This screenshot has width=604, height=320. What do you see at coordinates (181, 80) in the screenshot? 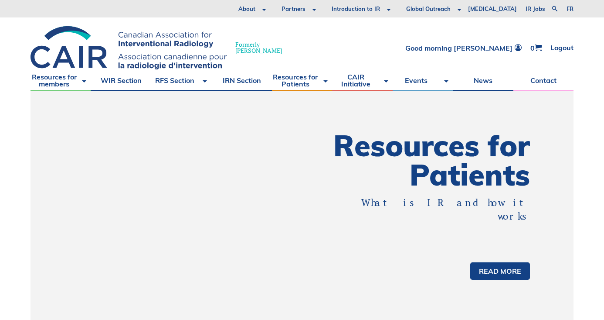
I see `a: RFS Section` at bounding box center [181, 80].